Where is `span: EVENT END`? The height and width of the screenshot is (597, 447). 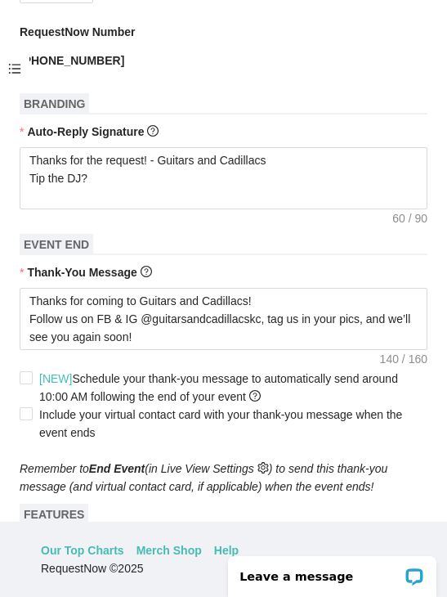 span: EVENT END is located at coordinates (56, 245).